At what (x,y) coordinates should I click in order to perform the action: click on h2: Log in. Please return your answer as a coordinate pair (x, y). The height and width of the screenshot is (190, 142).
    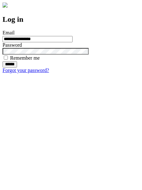
    Looking at the image, I should click on (71, 19).